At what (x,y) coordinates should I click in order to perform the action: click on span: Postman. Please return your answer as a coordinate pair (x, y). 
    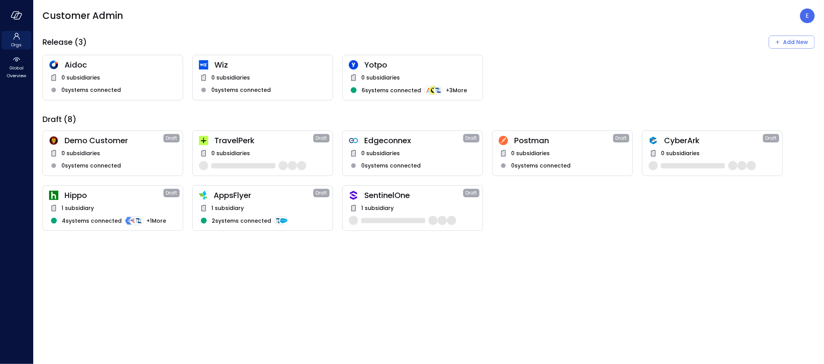
    Looking at the image, I should click on (564, 141).